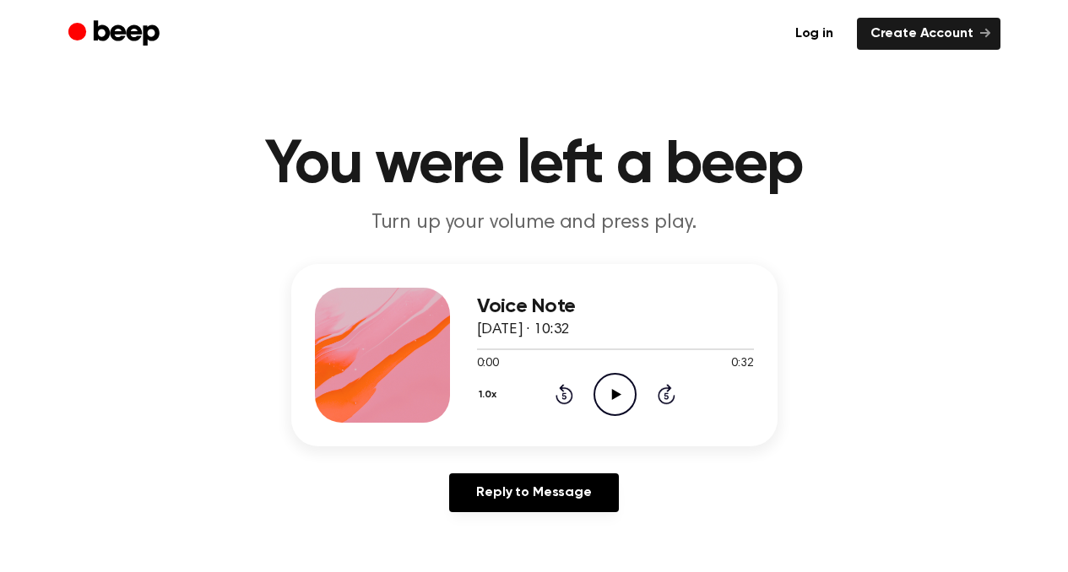  I want to click on a: Beep, so click(116, 34).